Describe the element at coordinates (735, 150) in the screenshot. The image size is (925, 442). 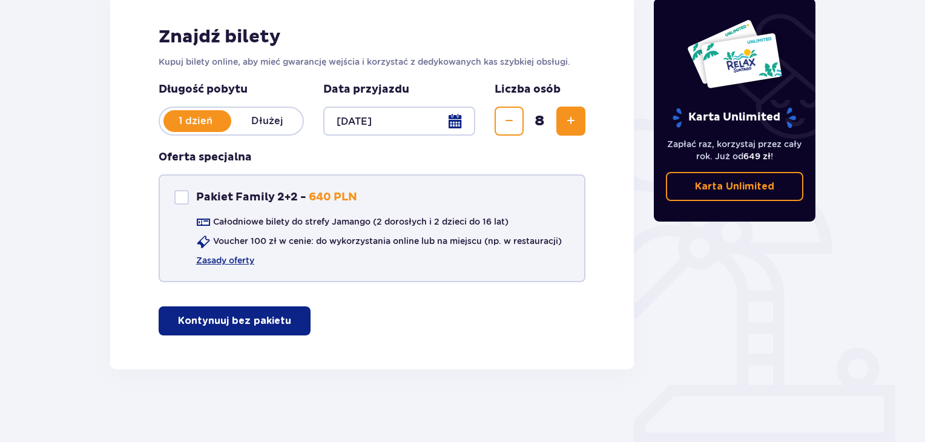
I see `p: Zapłać raz, korzystaj przez cały rok. Już od !` at that location.